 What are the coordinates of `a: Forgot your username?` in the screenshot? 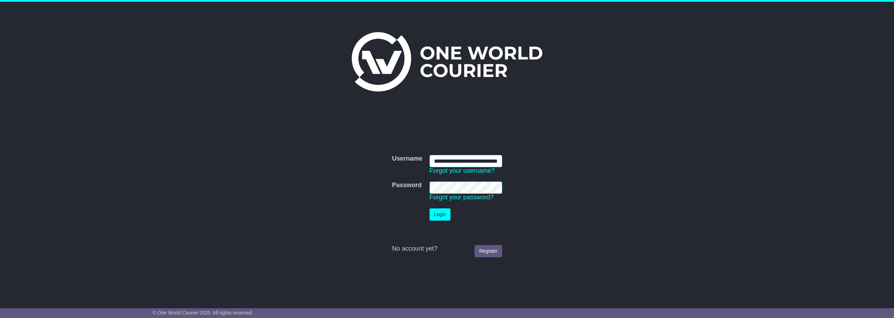 It's located at (462, 171).